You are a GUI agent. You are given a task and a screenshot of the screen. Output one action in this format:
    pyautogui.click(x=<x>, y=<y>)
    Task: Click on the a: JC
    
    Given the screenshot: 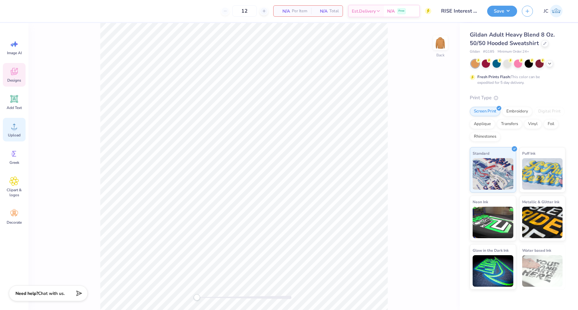 What is the action you would take?
    pyautogui.click(x=553, y=11)
    